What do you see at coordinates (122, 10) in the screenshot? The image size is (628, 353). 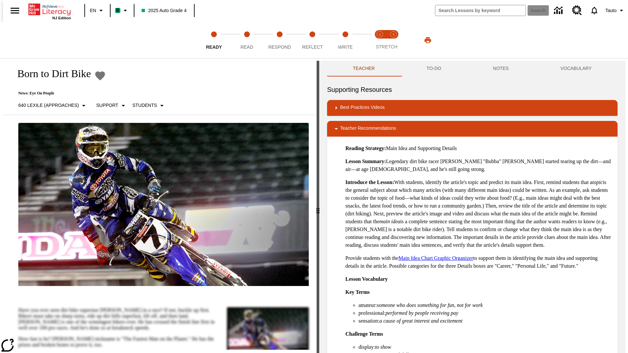 I see `button: Boost Class color is mint green. Change class color` at bounding box center [122, 10].